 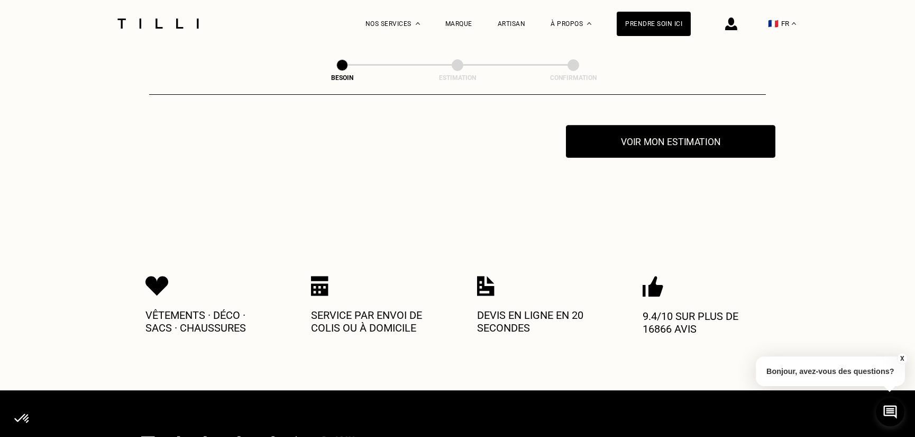 What do you see at coordinates (418, 23) in the screenshot?
I see `img: Menu déroulant` at bounding box center [418, 23].